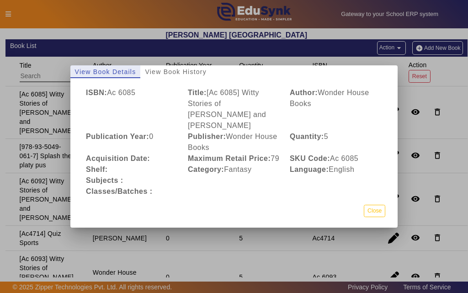  I want to click on strong: Quantity:, so click(306, 136).